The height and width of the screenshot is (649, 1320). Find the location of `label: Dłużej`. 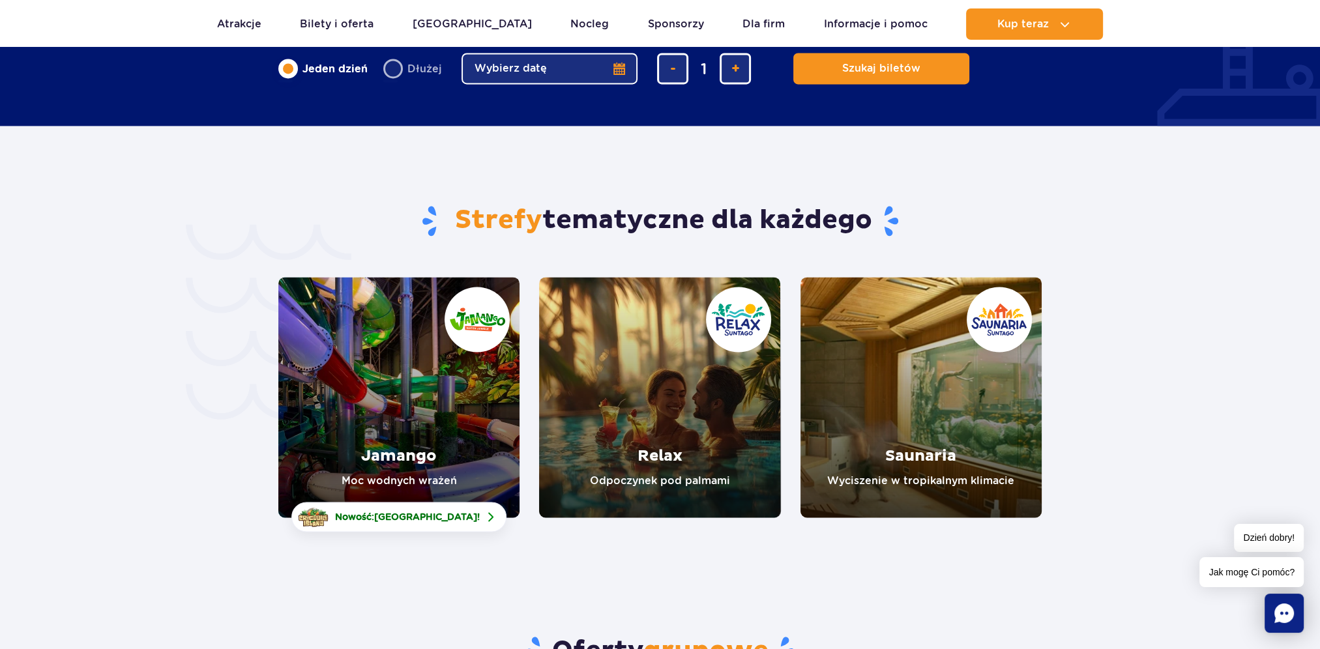

label: Dłużej is located at coordinates (413, 68).